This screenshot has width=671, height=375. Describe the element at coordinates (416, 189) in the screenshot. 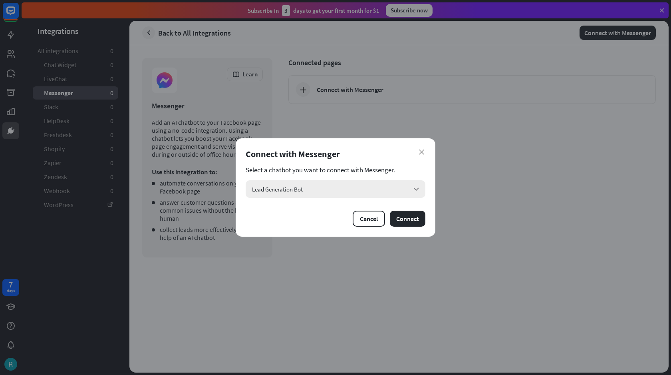

I see `i: arrow_down` at that location.